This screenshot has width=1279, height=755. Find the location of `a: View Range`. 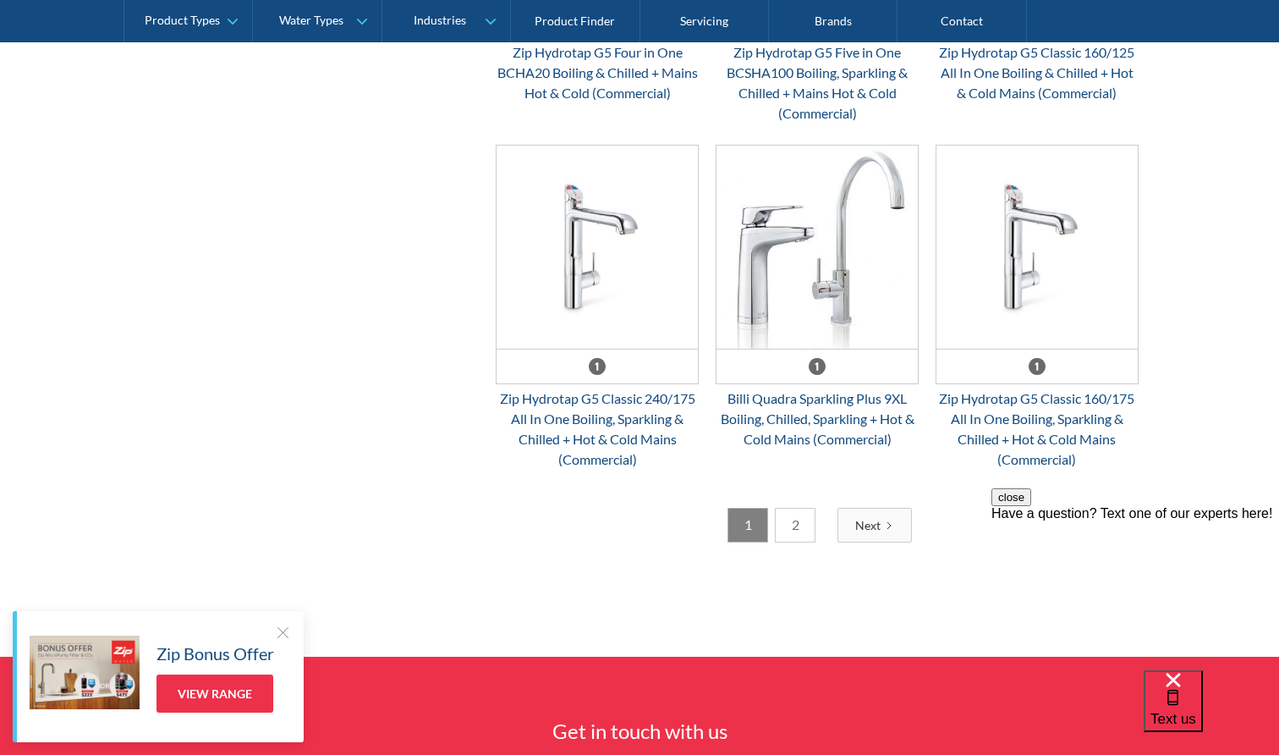

a: View Range is located at coordinates (215, 693).